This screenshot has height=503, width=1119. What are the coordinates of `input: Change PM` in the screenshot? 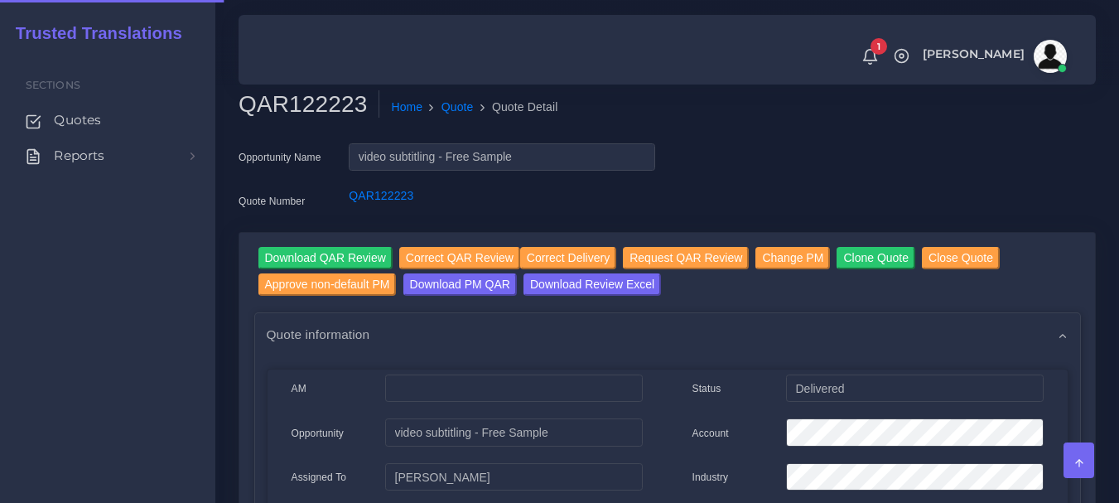 It's located at (793, 258).